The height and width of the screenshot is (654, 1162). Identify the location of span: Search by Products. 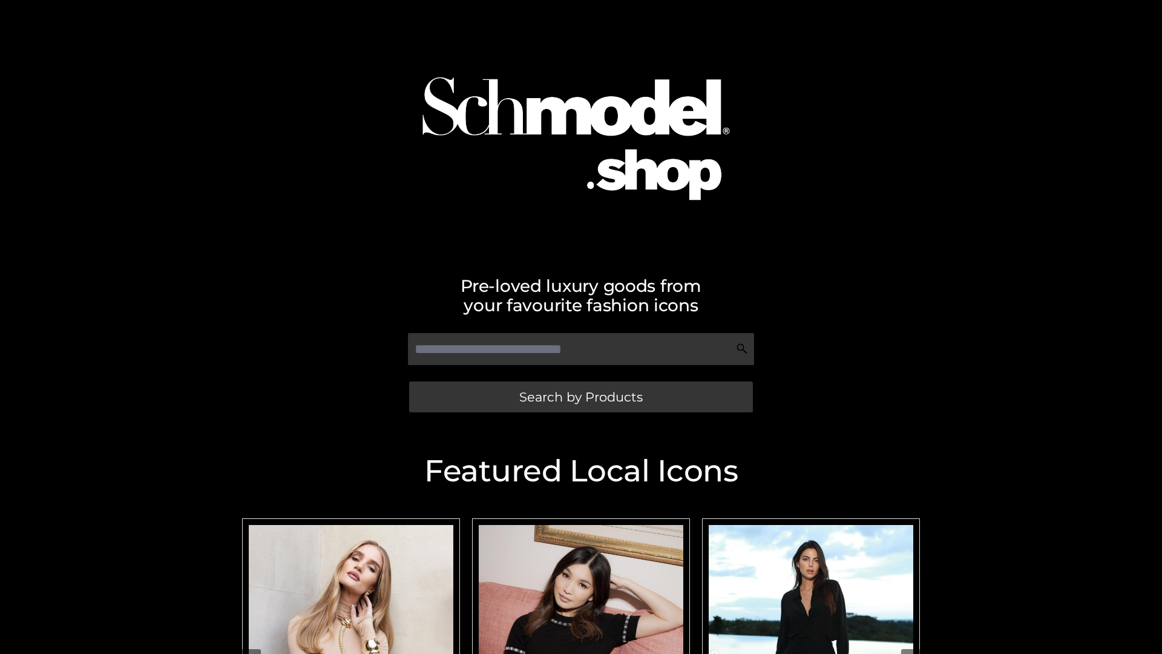
(581, 397).